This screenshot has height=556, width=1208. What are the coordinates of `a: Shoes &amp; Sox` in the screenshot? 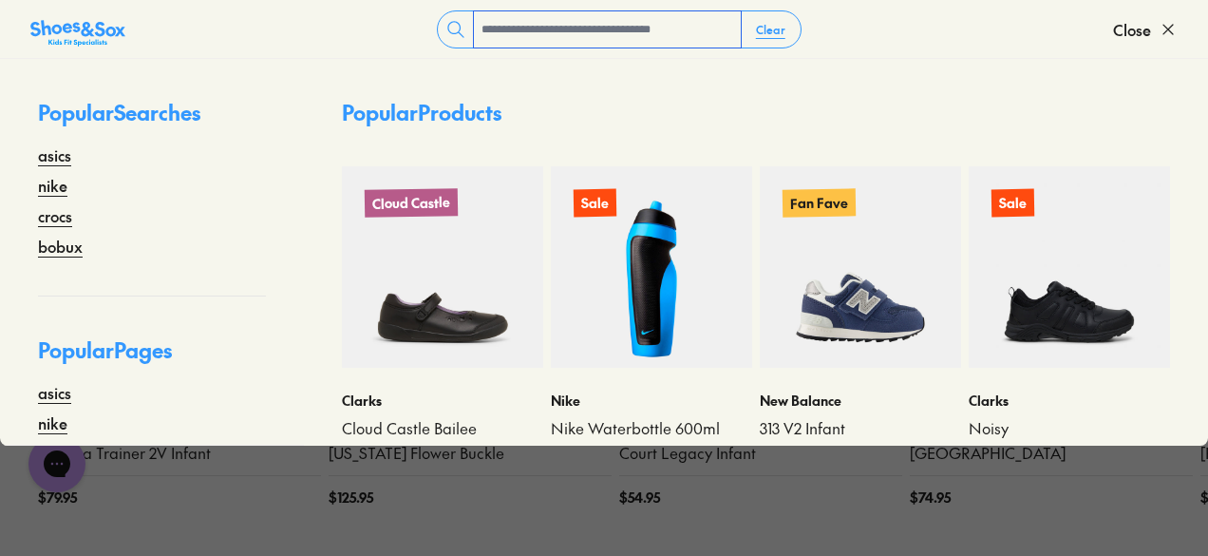 It's located at (78, 29).